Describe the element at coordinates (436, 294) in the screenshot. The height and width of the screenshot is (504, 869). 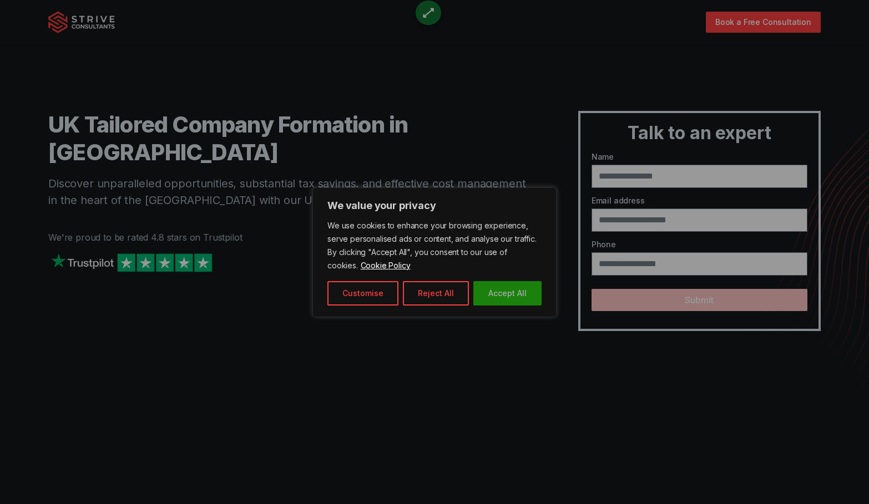
I see `button: Reject All` at that location.